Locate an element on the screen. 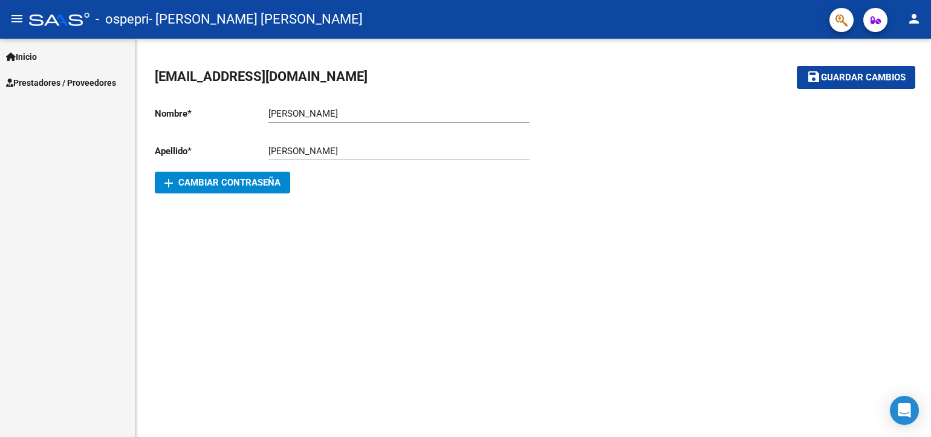  p: Apellido is located at coordinates (212, 151).